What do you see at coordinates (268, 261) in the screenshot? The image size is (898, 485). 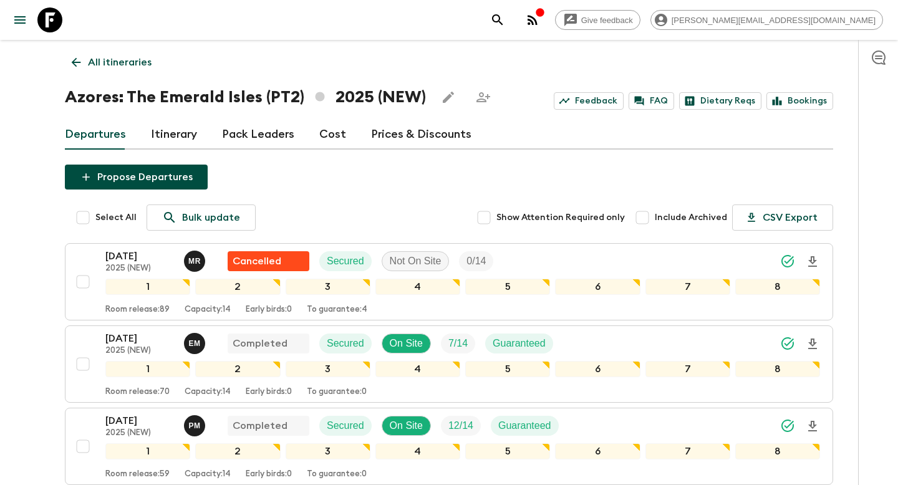 I see `div: Flash Pack cancellation` at bounding box center [268, 261].